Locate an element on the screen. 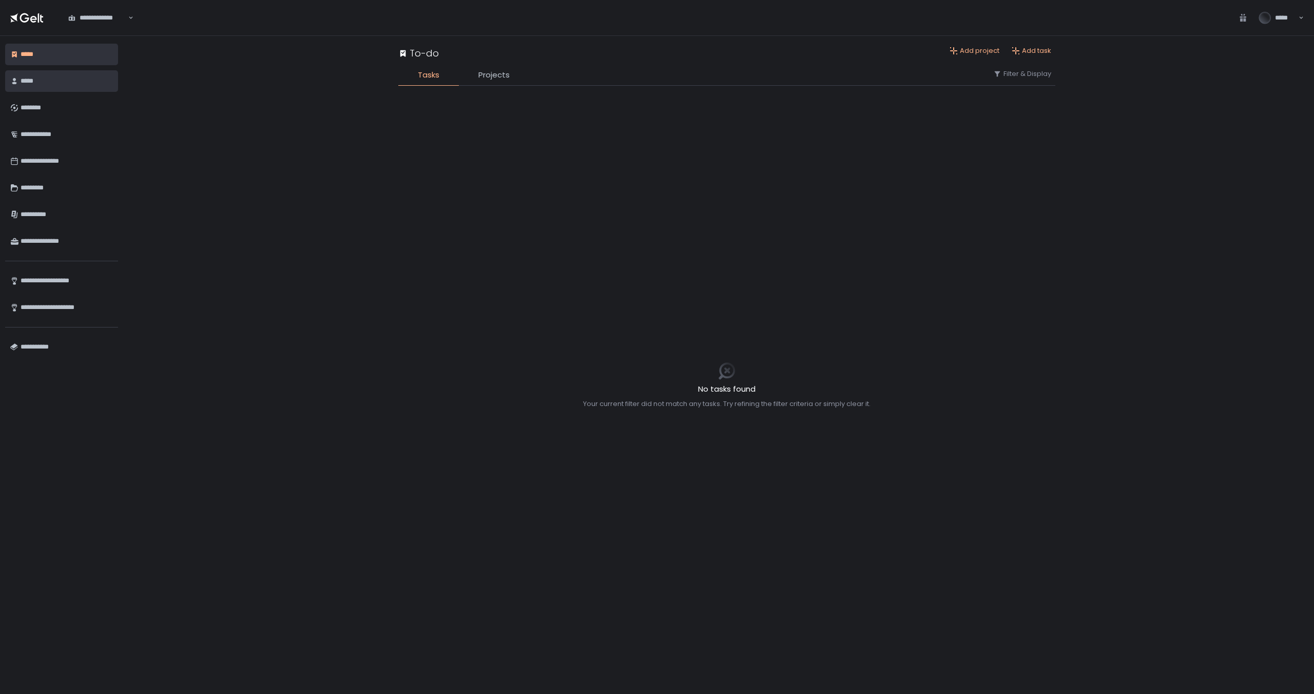  span: Projects is located at coordinates (494, 75).